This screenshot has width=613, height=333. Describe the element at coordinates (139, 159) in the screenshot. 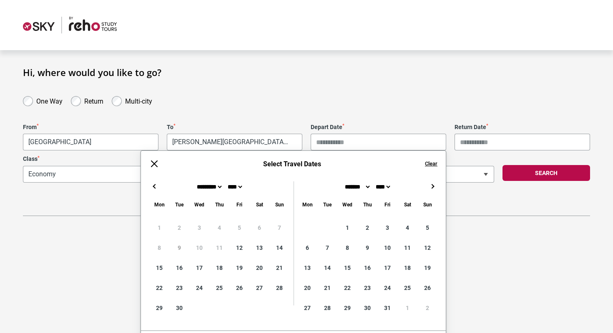

I see `label: Class` at that location.